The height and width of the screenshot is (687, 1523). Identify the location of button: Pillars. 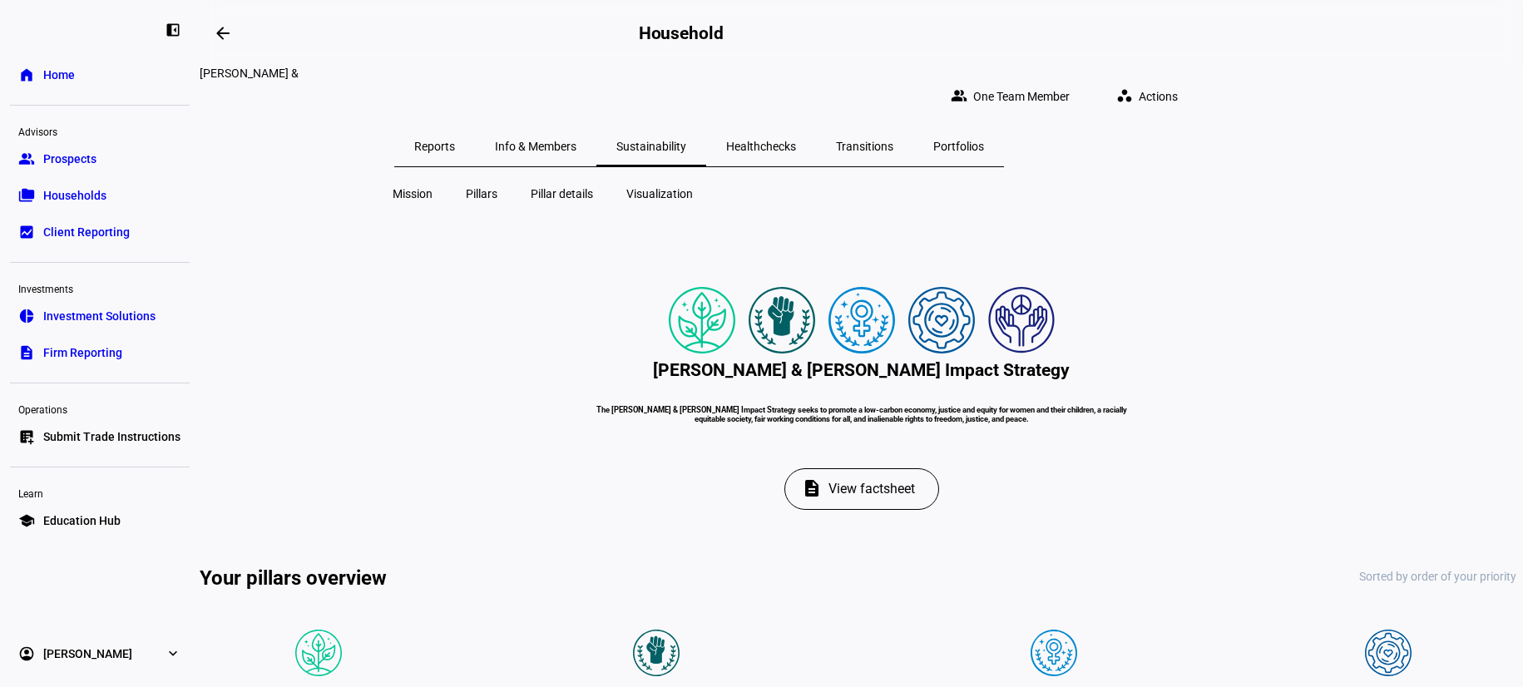
(481, 194).